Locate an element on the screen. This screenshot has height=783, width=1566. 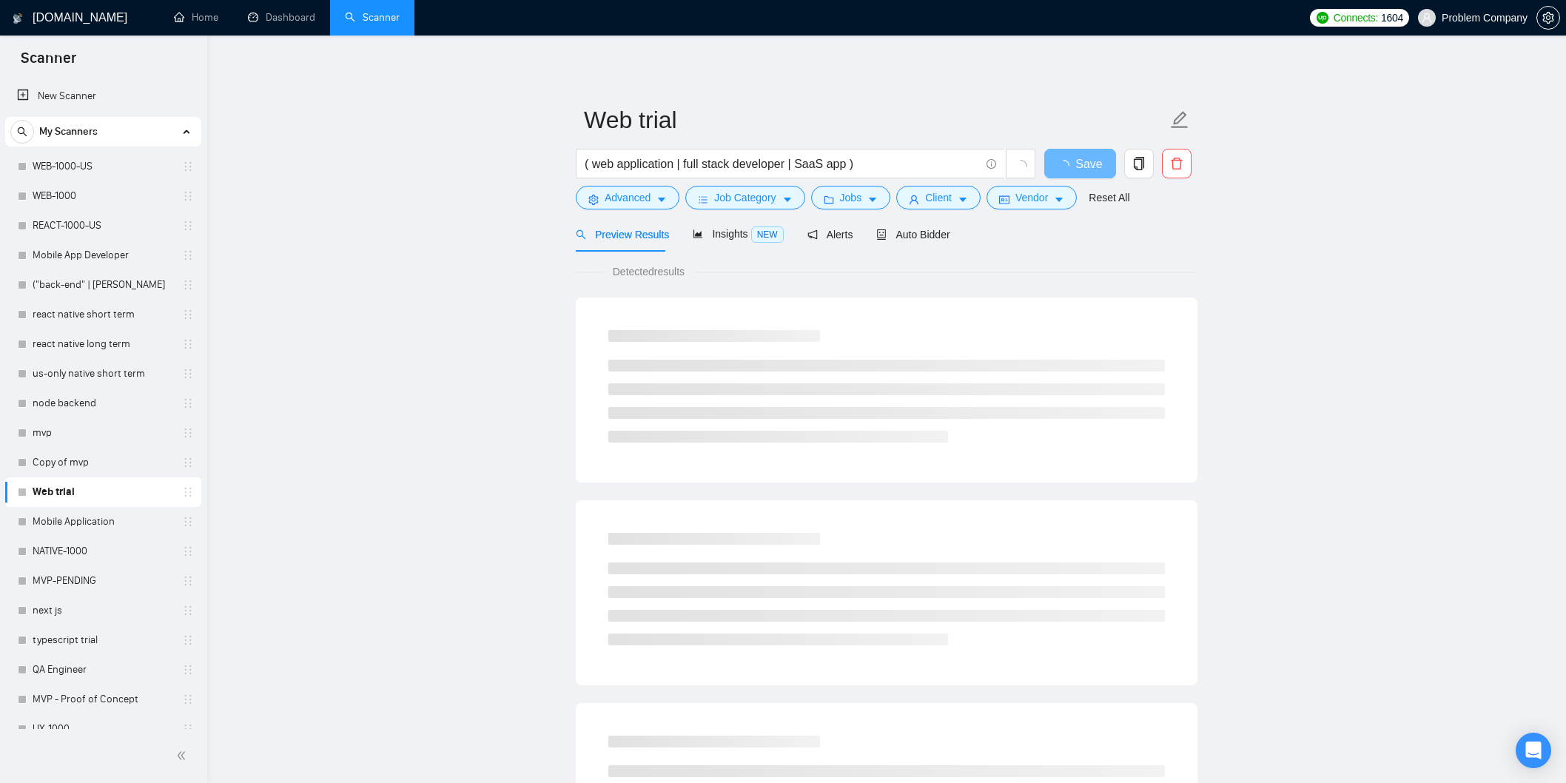
button: Save is located at coordinates (1080, 164).